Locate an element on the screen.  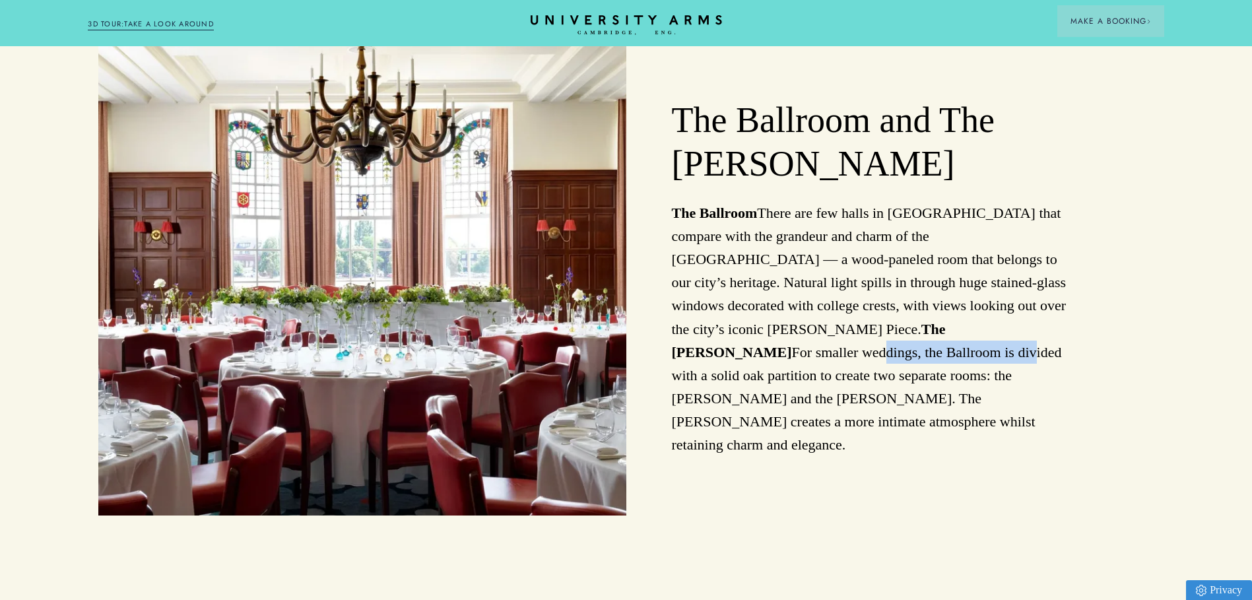
a: Home is located at coordinates (626, 25).